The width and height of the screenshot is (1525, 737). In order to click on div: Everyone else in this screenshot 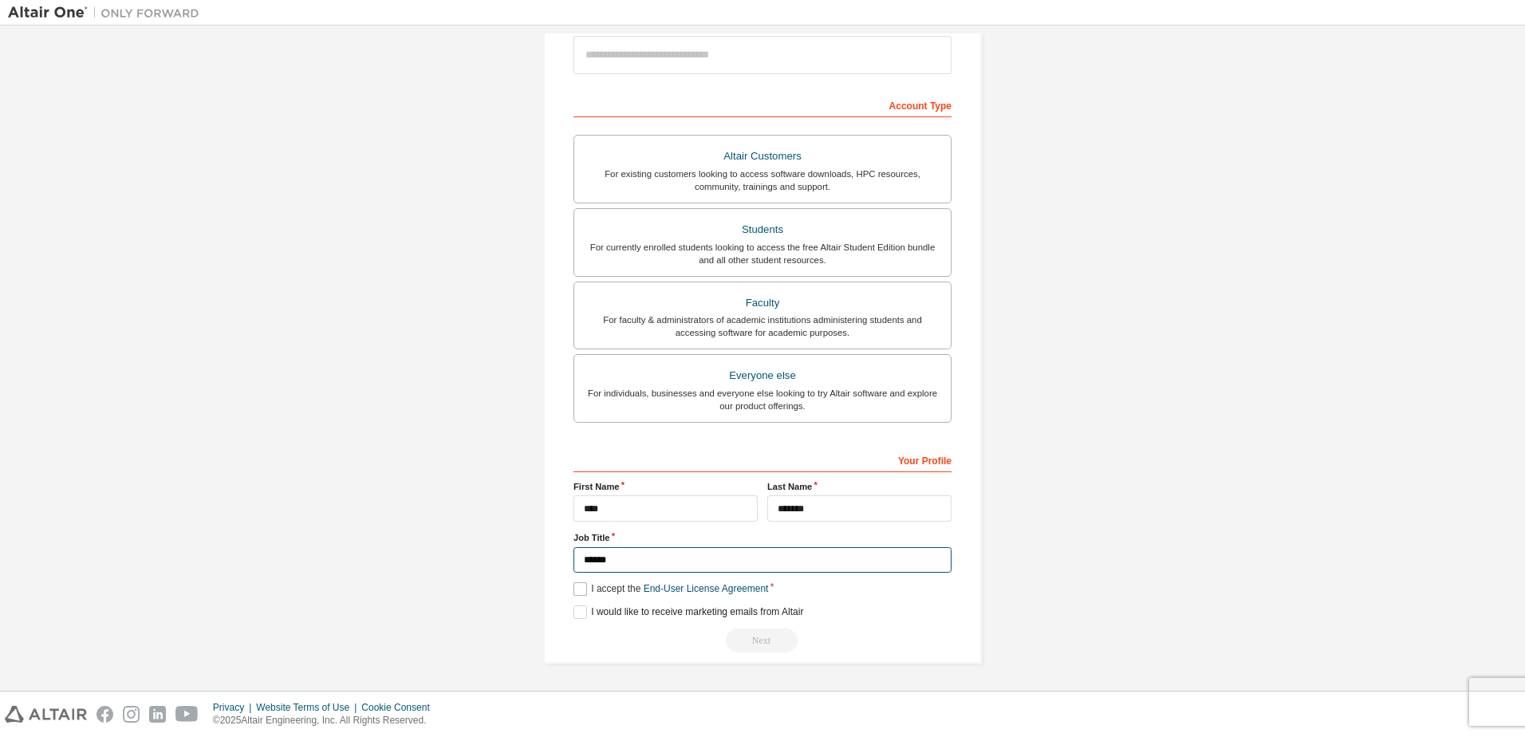, I will do `click(763, 376)`.